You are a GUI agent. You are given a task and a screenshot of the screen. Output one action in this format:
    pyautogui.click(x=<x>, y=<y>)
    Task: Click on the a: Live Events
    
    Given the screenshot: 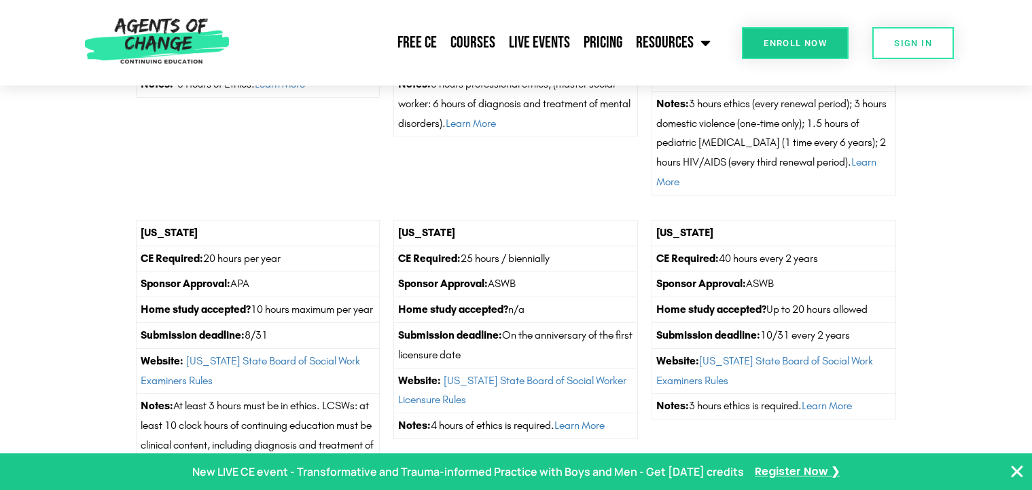 What is the action you would take?
    pyautogui.click(x=539, y=43)
    